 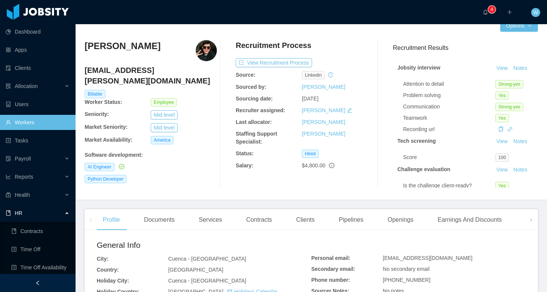 I want to click on span: Billable, so click(x=95, y=94).